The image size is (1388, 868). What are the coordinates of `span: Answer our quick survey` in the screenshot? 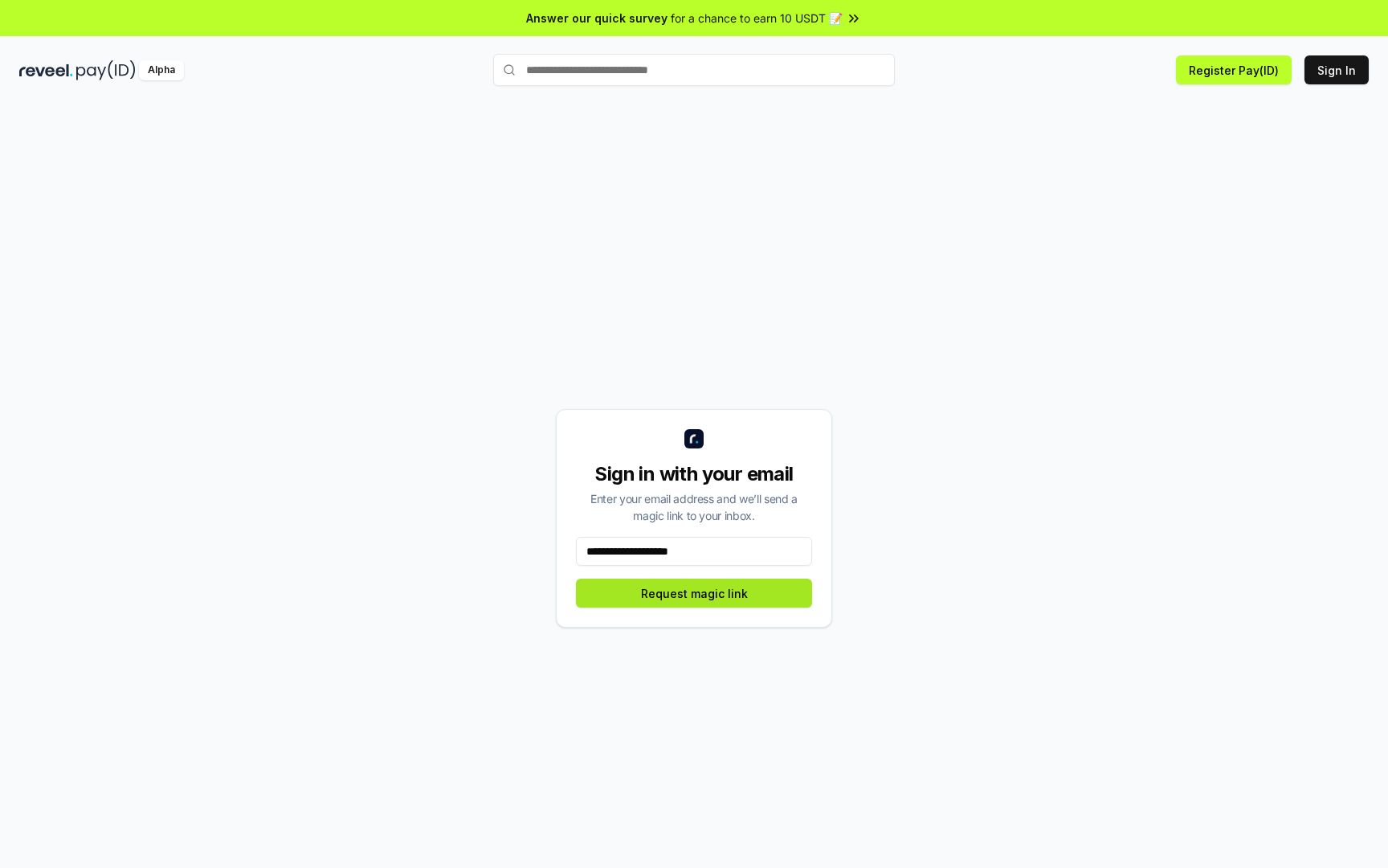 It's located at (597, 17).